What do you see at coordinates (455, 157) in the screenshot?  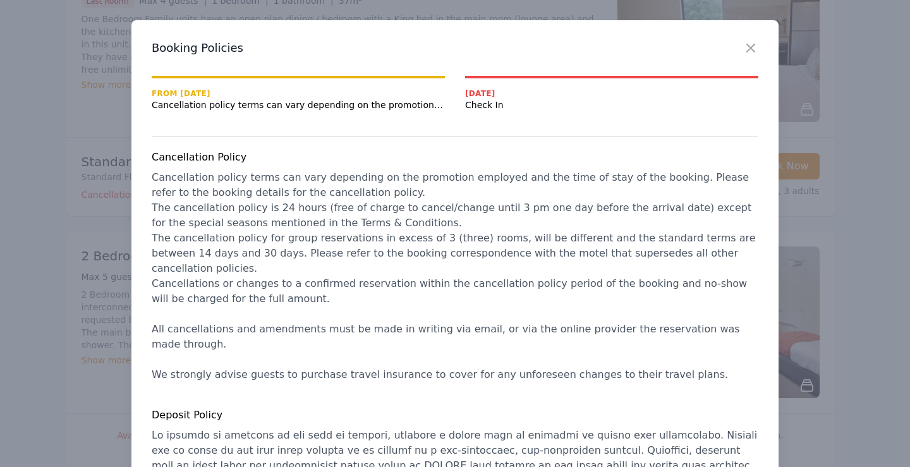 I see `h4: Cancellation Policy` at bounding box center [455, 157].